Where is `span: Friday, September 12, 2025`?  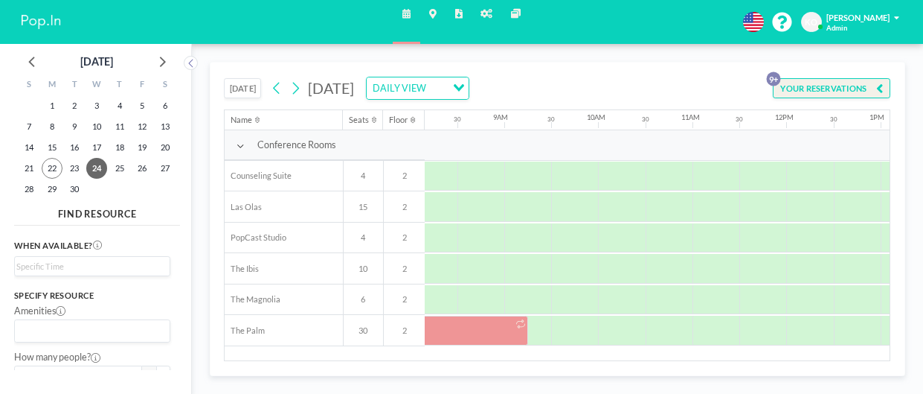
span: Friday, September 12, 2025 is located at coordinates (142, 126).